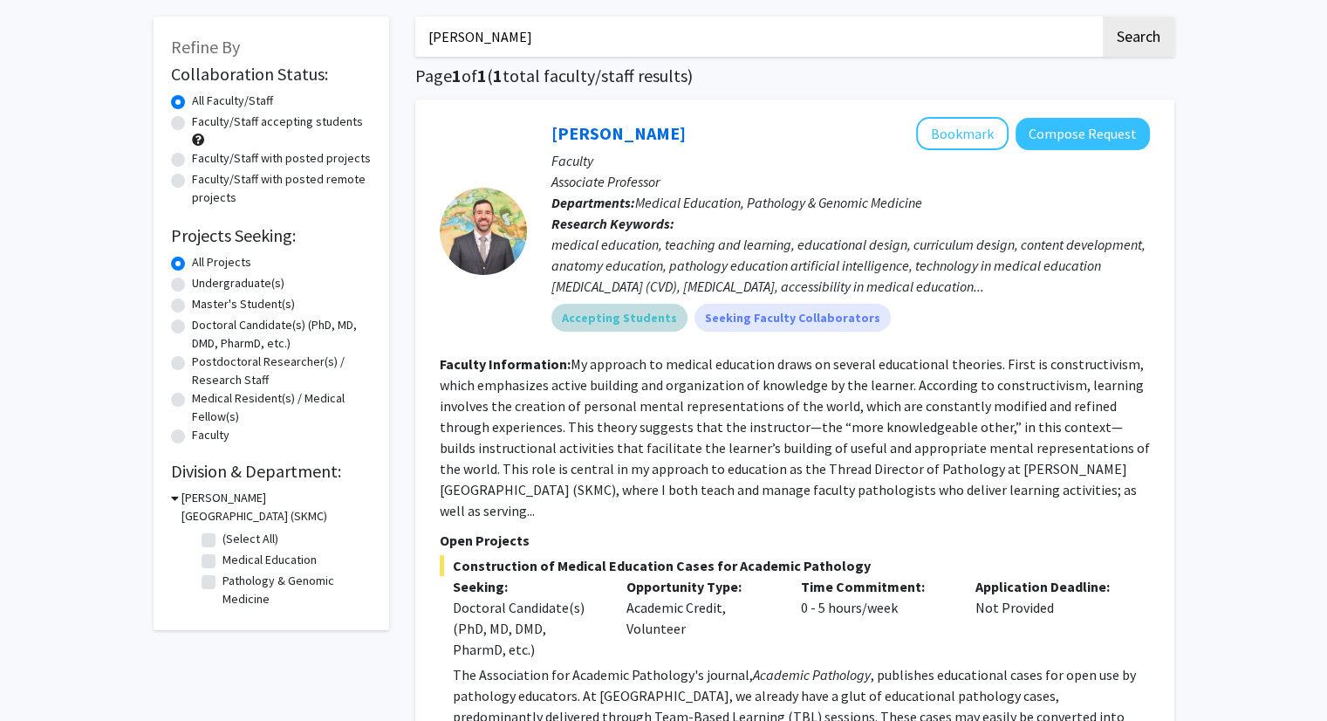 This screenshot has height=721, width=1327. Describe the element at coordinates (281, 158) in the screenshot. I see `label: Faculty/Staff with posted projects` at that location.